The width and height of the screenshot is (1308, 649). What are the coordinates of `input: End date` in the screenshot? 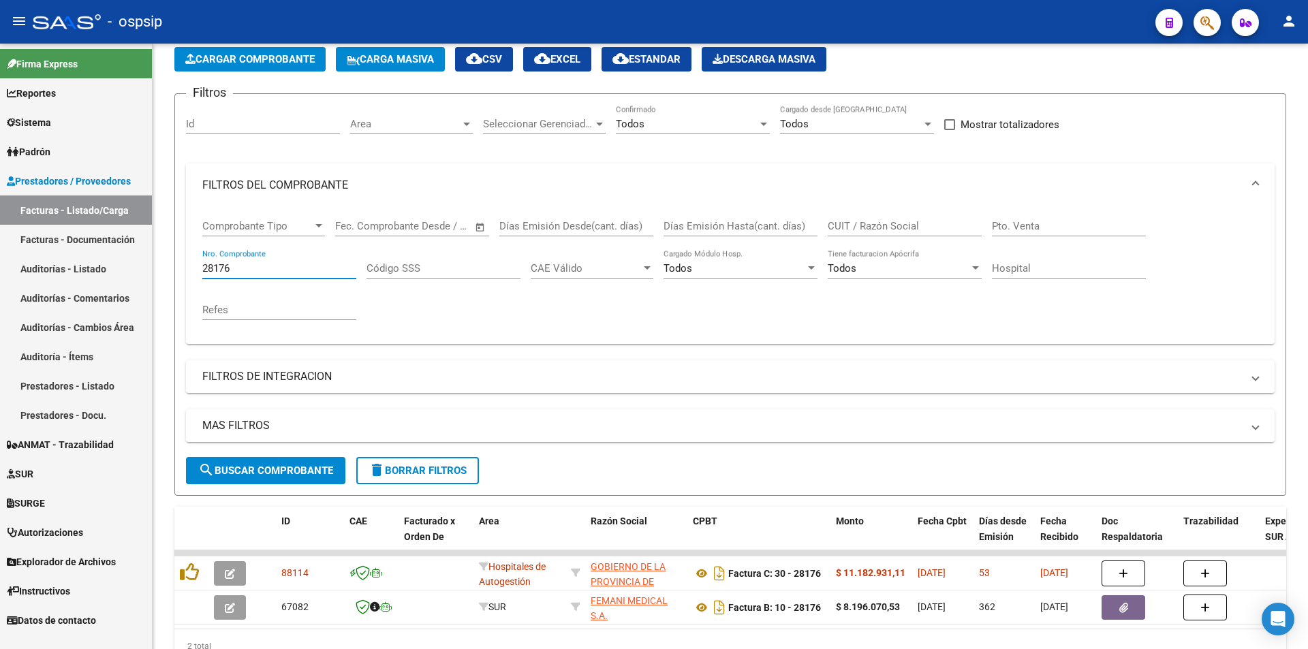 It's located at (424, 226).